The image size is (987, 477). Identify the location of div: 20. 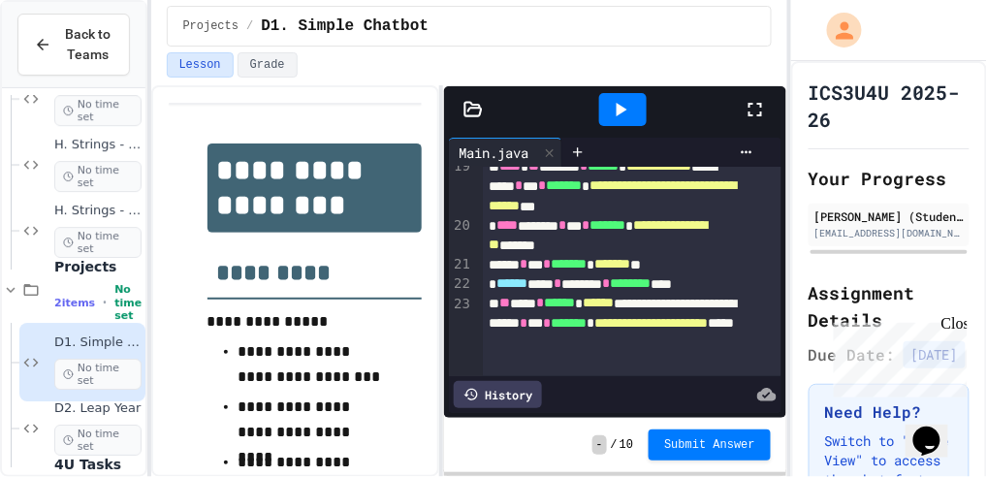
(461, 237).